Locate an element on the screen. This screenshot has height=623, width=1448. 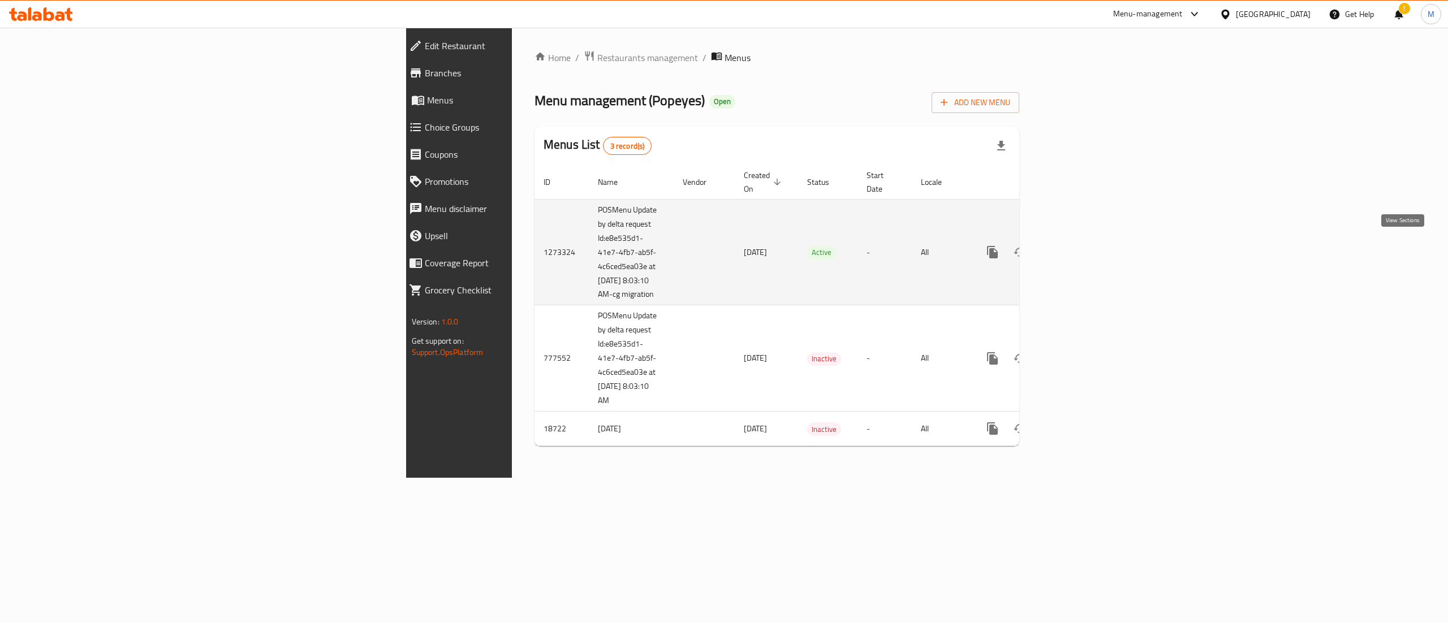
a: Menus is located at coordinates (524, 100).